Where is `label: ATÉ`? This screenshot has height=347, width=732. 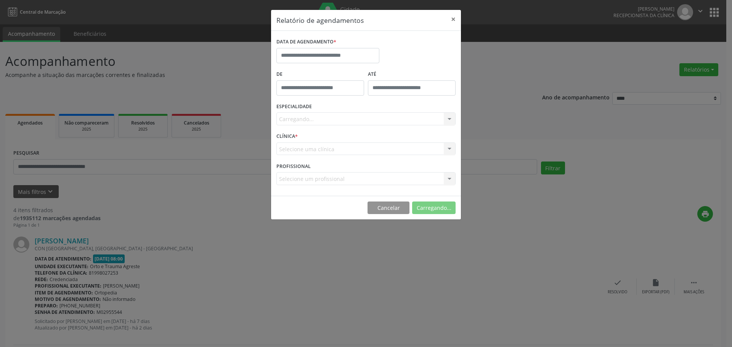
label: ATÉ is located at coordinates (411, 74).